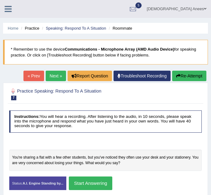 This screenshot has height=195, width=211. I want to click on span: 7, so click(14, 98).